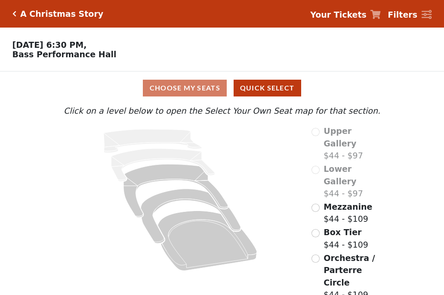 This screenshot has height=295, width=444. Describe the element at coordinates (340, 175) in the screenshot. I see `span: Lower Gallery` at that location.